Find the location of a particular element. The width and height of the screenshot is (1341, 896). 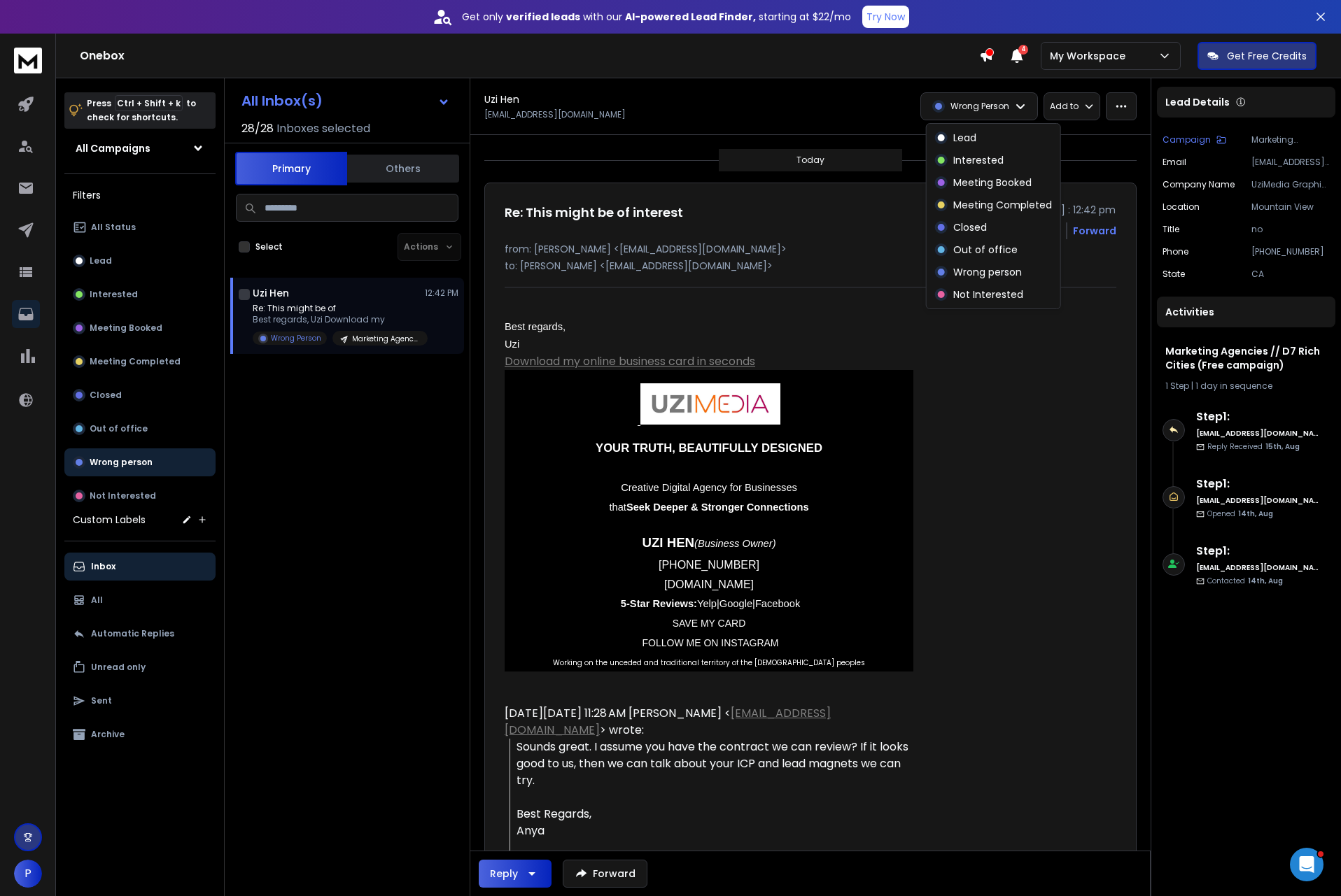

span: SAVE MY CARD is located at coordinates (709, 624).